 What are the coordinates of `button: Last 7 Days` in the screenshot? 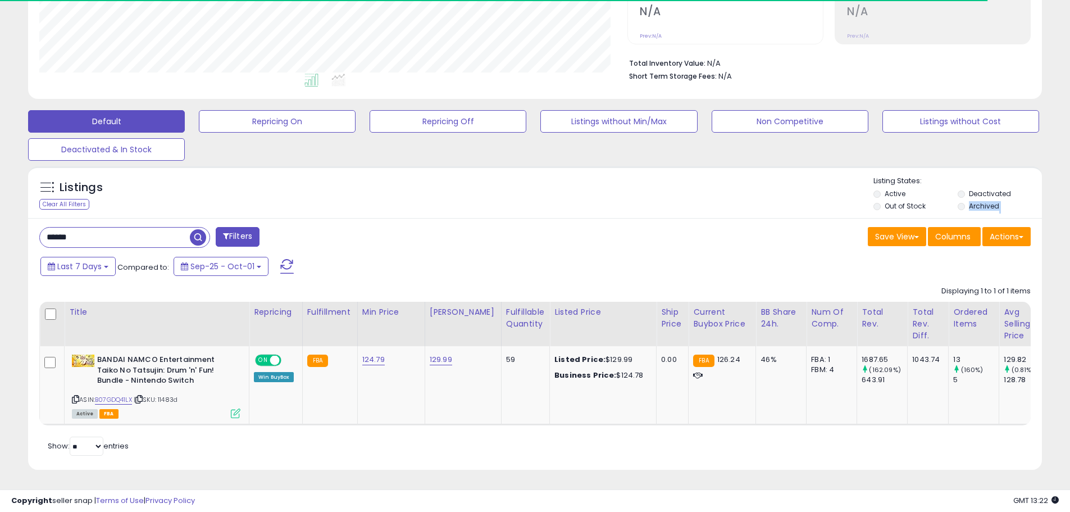 It's located at (78, 266).